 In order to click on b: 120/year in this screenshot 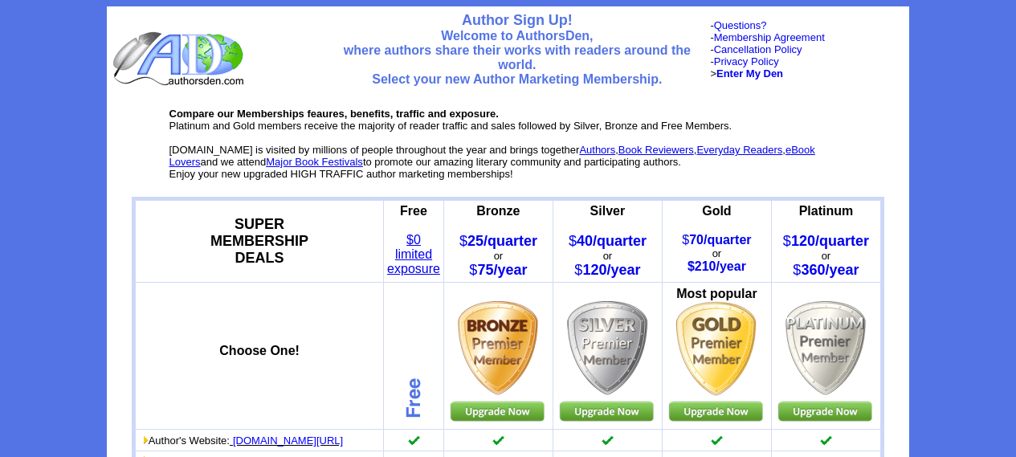, I will do `click(611, 270)`.